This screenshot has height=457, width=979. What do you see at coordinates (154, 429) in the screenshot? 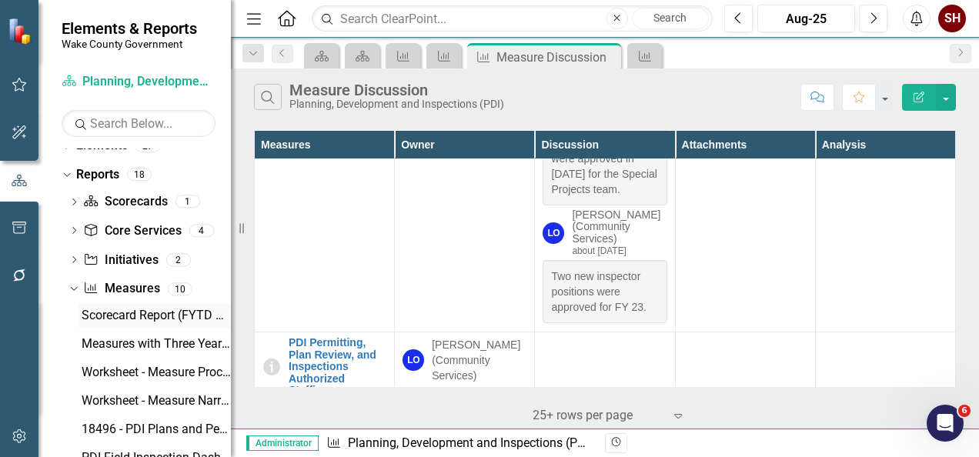
I see `a: 18496 - PDI Plans and Permit Technician` at bounding box center [154, 429].